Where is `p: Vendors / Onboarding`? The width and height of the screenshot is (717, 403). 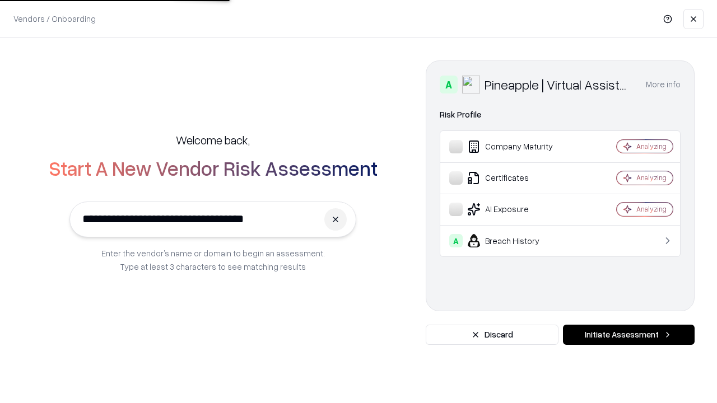
p: Vendors / Onboarding is located at coordinates (54, 18).